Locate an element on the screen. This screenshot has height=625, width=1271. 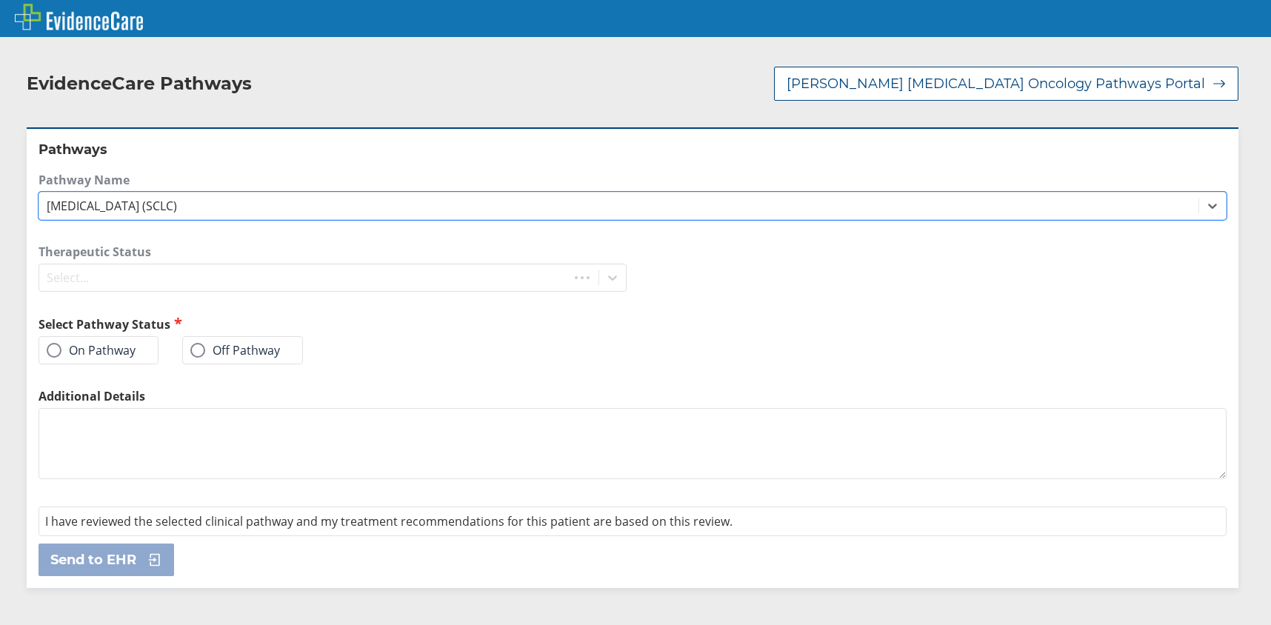
label: Additional Details is located at coordinates (633, 396).